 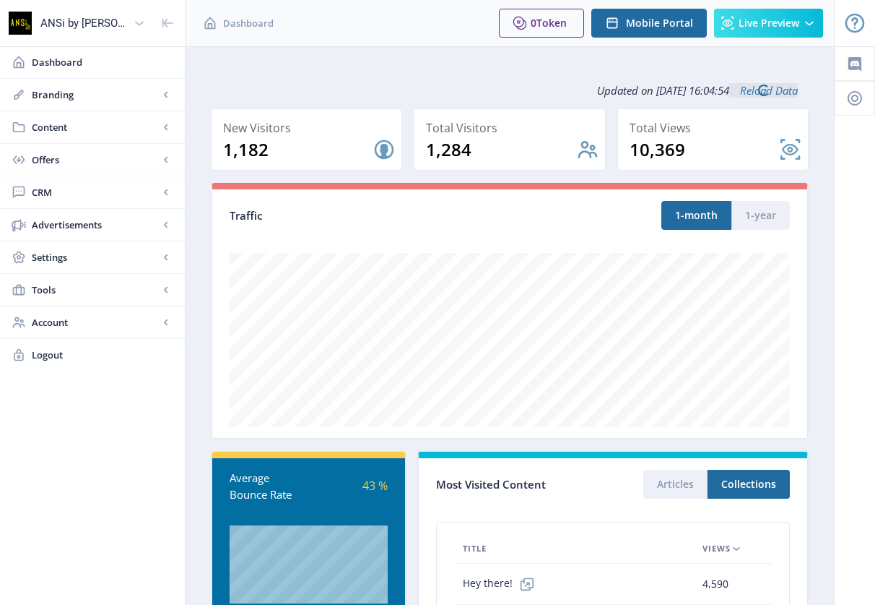 I want to click on button: Articles, so click(x=675, y=484).